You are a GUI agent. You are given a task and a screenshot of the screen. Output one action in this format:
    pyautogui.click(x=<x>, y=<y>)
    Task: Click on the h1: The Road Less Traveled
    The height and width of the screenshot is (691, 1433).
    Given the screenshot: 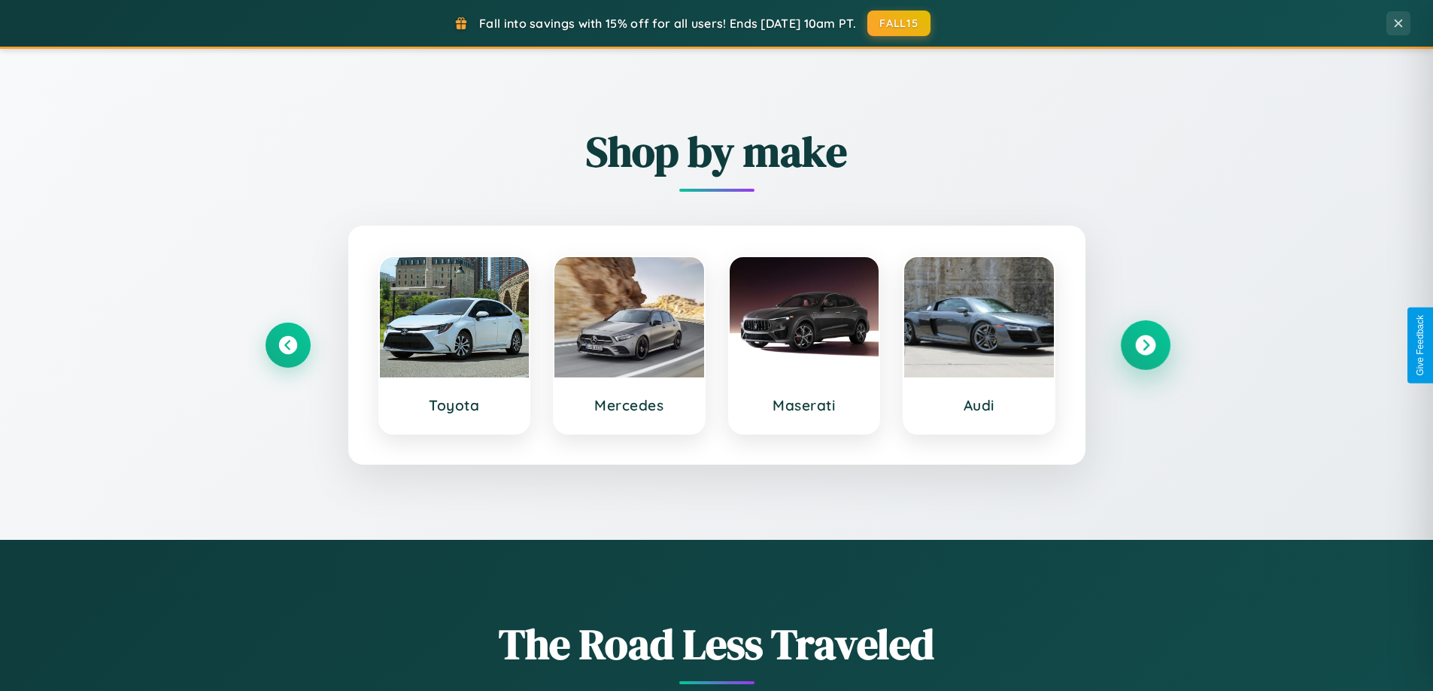 What is the action you would take?
    pyautogui.click(x=717, y=644)
    